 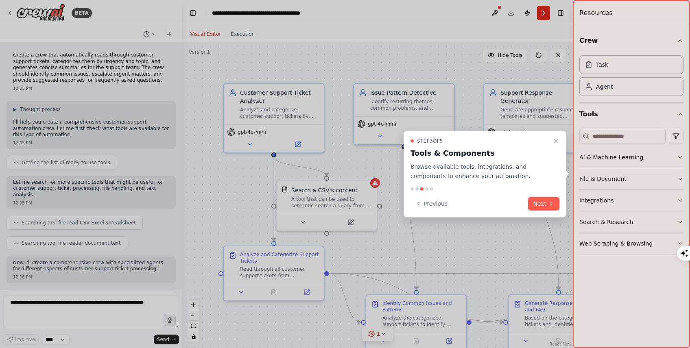 What do you see at coordinates (430, 141) in the screenshot?
I see `span: Step 3 of 5` at bounding box center [430, 141].